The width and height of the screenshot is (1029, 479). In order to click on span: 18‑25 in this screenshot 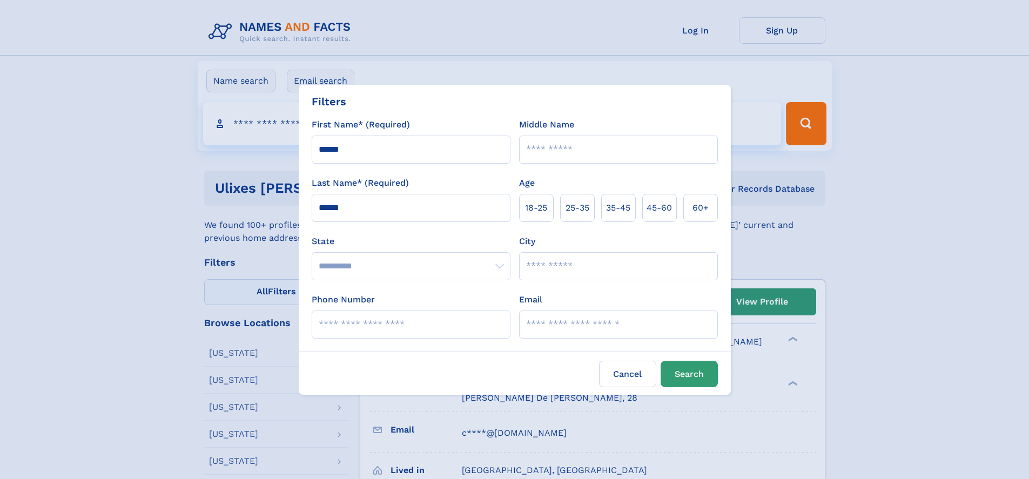, I will do `click(536, 208)`.